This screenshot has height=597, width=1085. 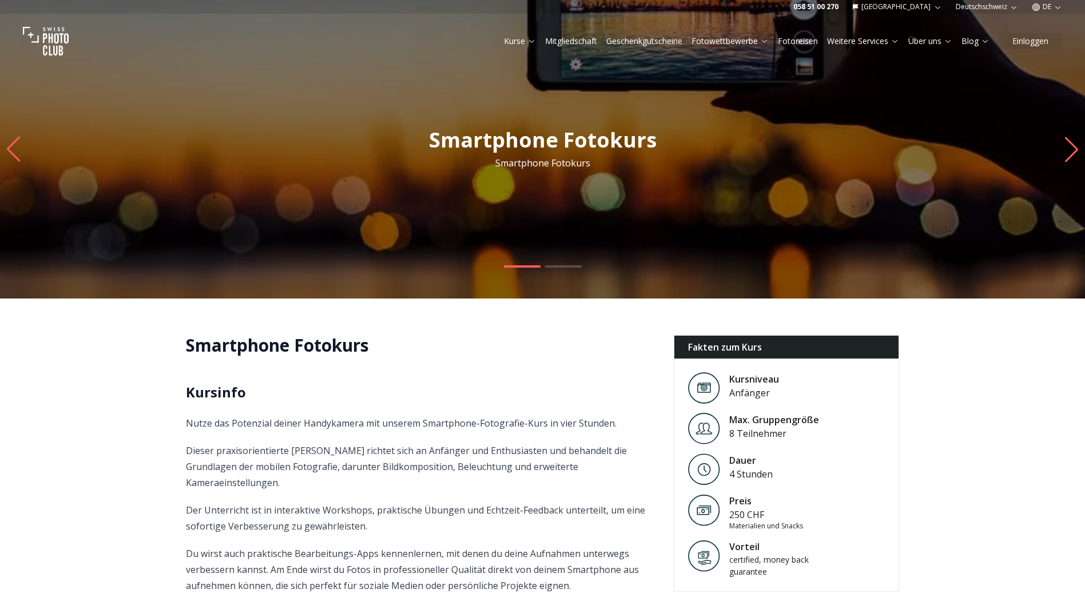 What do you see at coordinates (766, 526) in the screenshot?
I see `div: Materialien und Snacks` at bounding box center [766, 526].